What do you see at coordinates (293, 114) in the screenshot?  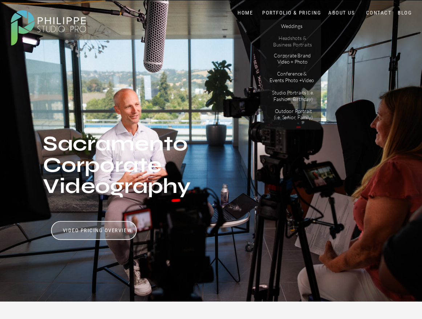 I see `a: Outdoor Portrait (i.e. Senior, Family)` at bounding box center [293, 114].